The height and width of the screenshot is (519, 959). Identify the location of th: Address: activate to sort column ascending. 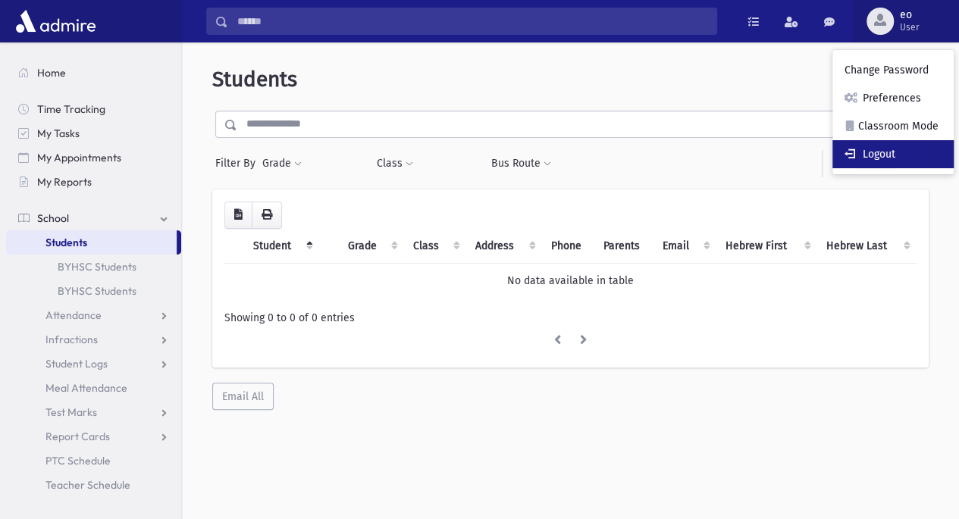
(504, 246).